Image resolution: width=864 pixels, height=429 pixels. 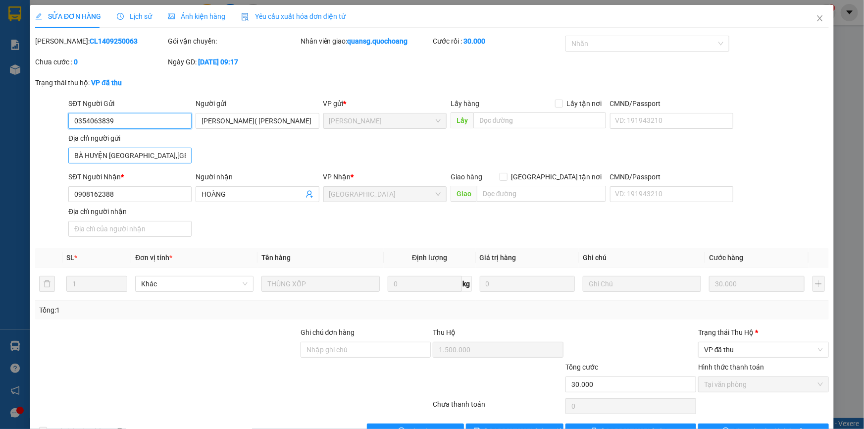 I want to click on div: SĐT Người Nhận, so click(x=130, y=177).